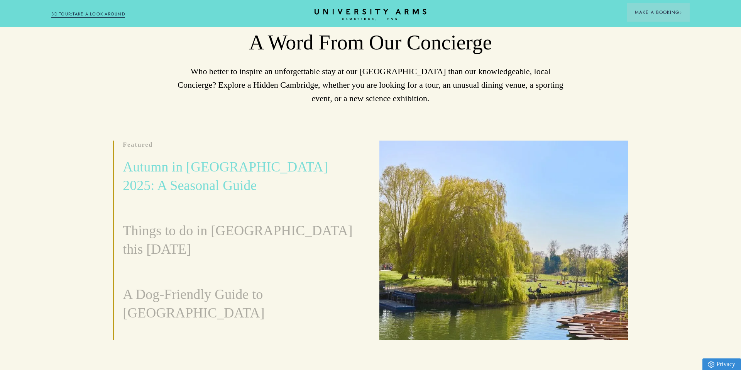  I want to click on h1: A Word From Our Concierge, so click(370, 43).